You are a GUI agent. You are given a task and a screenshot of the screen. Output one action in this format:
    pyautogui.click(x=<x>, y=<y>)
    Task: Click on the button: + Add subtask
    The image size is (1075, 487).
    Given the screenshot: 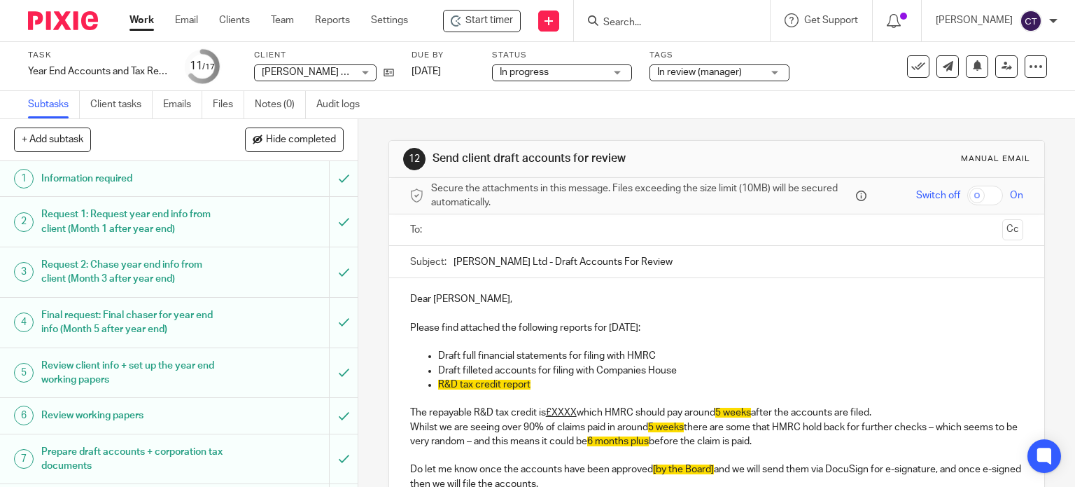 What is the action you would take?
    pyautogui.click(x=53, y=139)
    